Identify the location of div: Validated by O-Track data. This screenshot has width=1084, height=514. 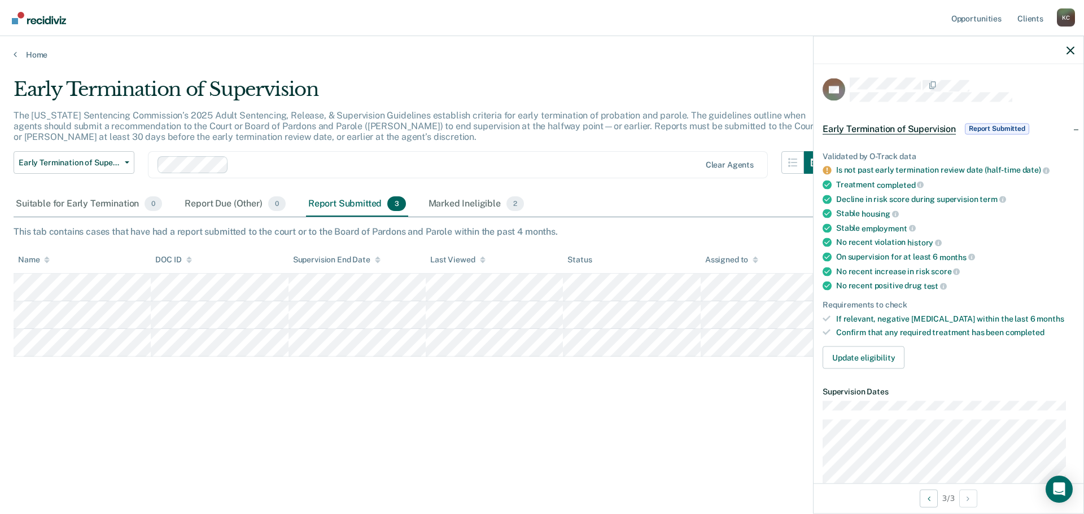
(949, 156).